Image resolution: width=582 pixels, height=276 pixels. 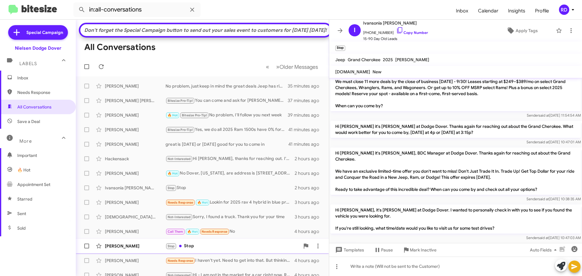 I want to click on span: Profile, so click(x=542, y=11).